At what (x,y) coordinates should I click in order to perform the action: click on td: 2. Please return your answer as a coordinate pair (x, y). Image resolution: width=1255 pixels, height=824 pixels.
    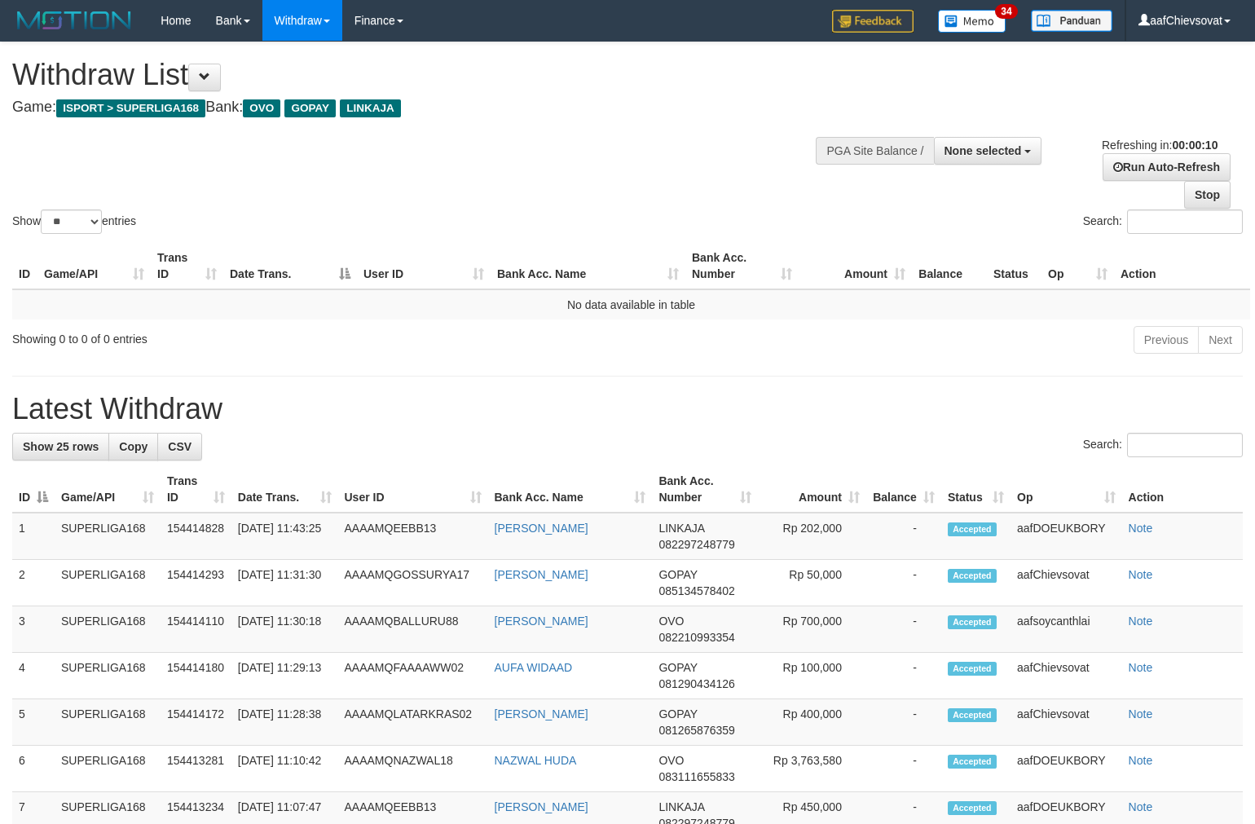
    Looking at the image, I should click on (33, 583).